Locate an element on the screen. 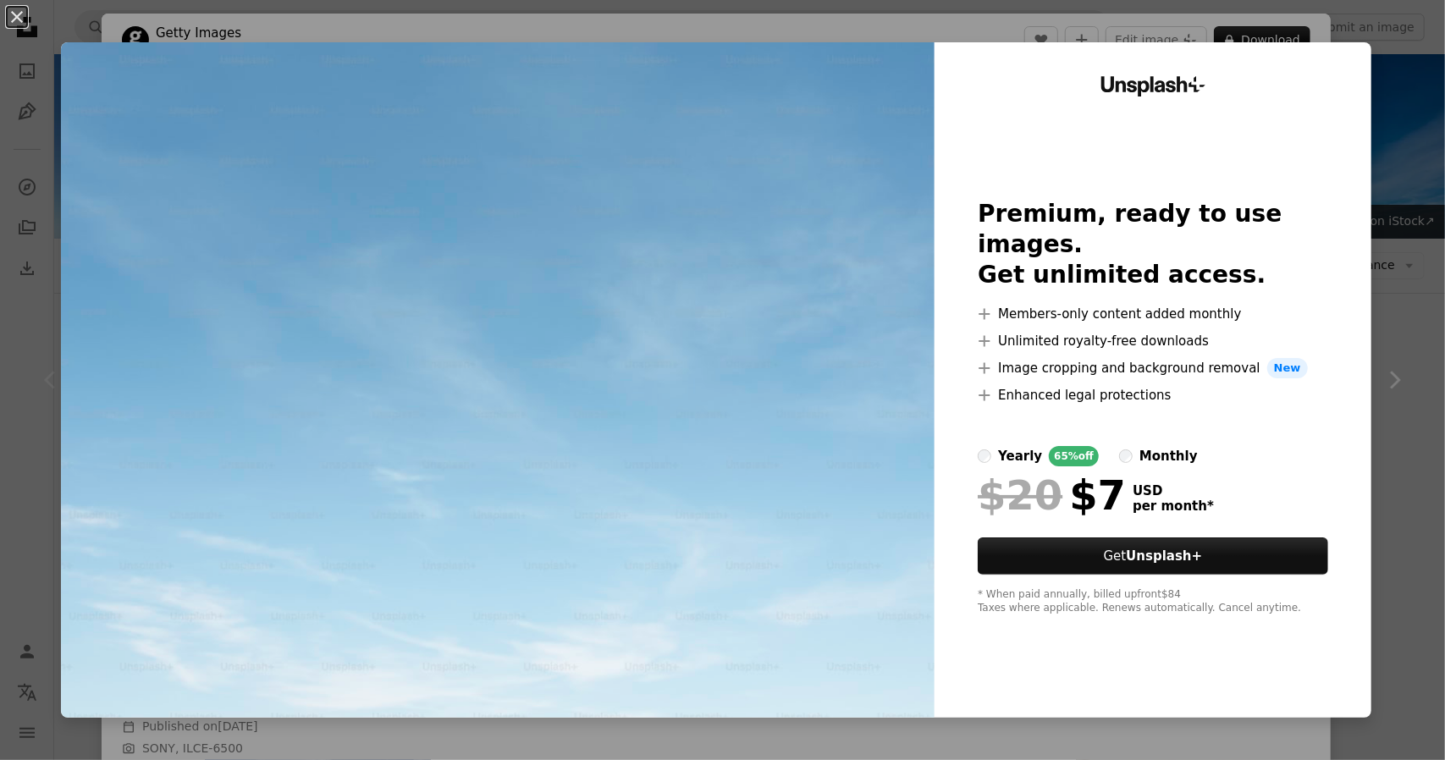 The image size is (1445, 760). li: Image cropping and background removal is located at coordinates (1153, 368).